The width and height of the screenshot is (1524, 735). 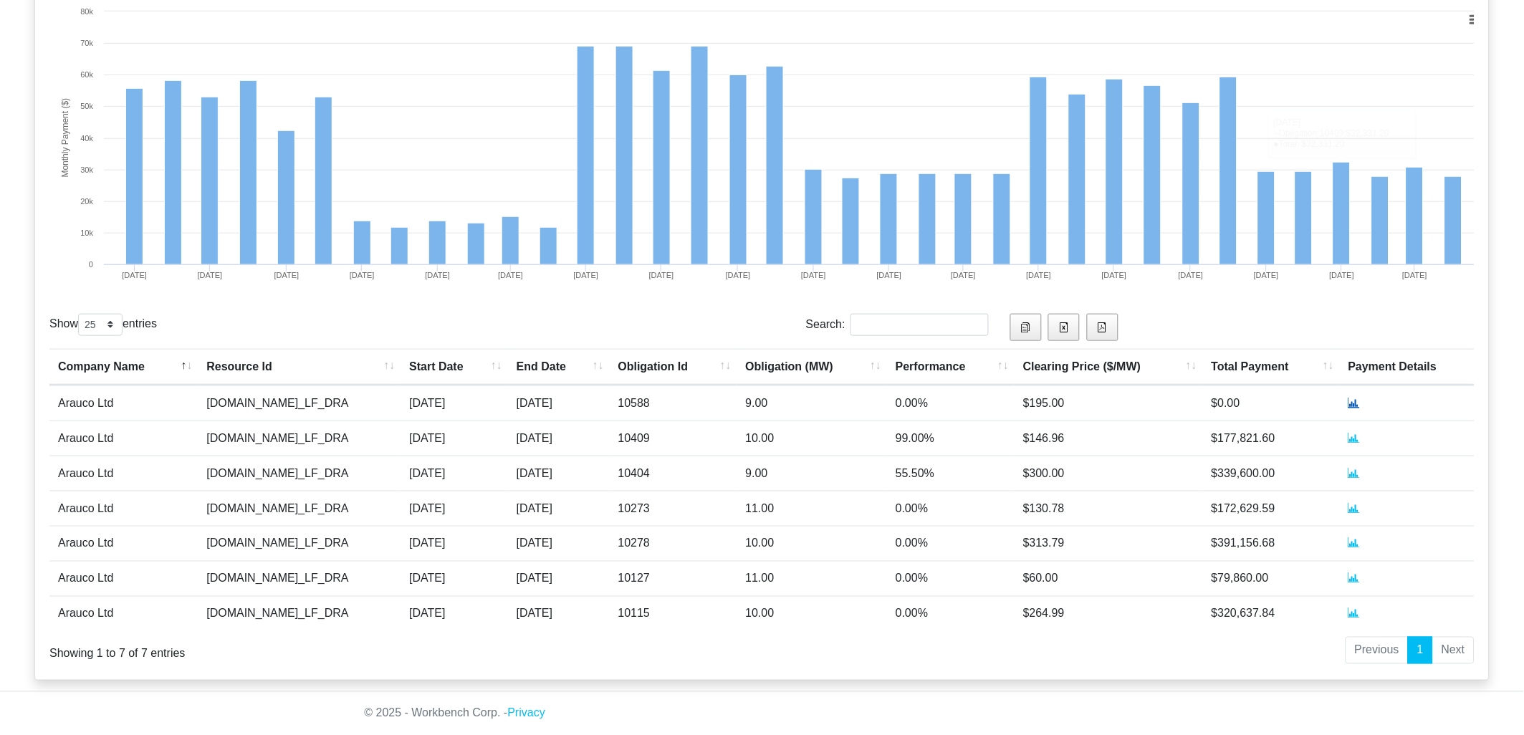 What do you see at coordinates (103, 324) in the screenshot?
I see `label: Show entries` at bounding box center [103, 324].